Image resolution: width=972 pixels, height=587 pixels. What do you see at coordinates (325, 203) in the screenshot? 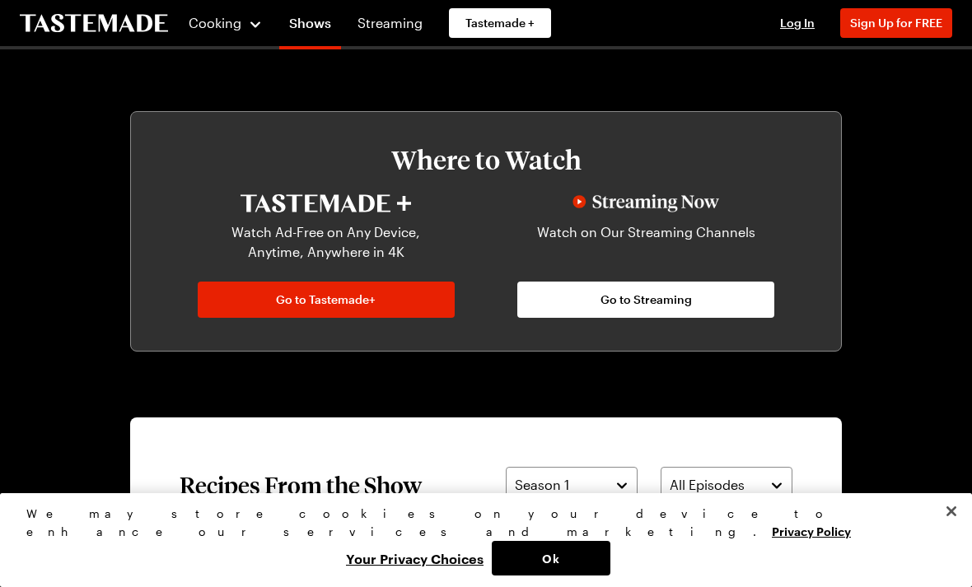
I see `img: Tastemade+` at bounding box center [325, 203].